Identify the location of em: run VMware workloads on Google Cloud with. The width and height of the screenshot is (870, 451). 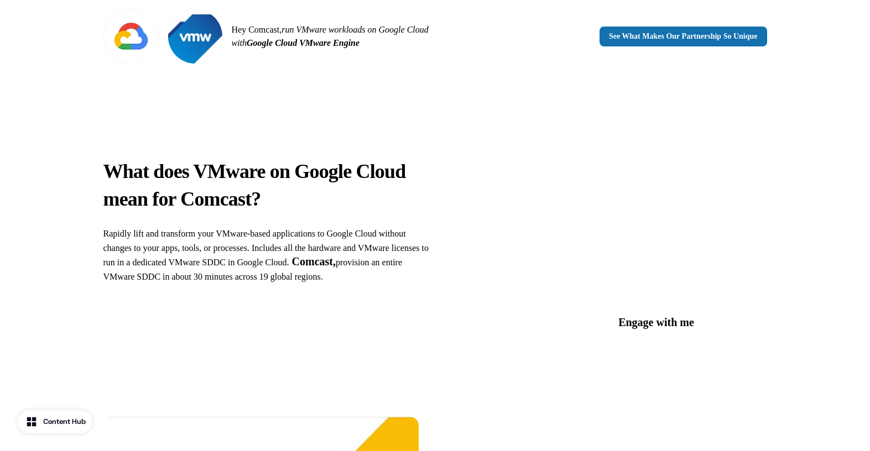
(330, 36).